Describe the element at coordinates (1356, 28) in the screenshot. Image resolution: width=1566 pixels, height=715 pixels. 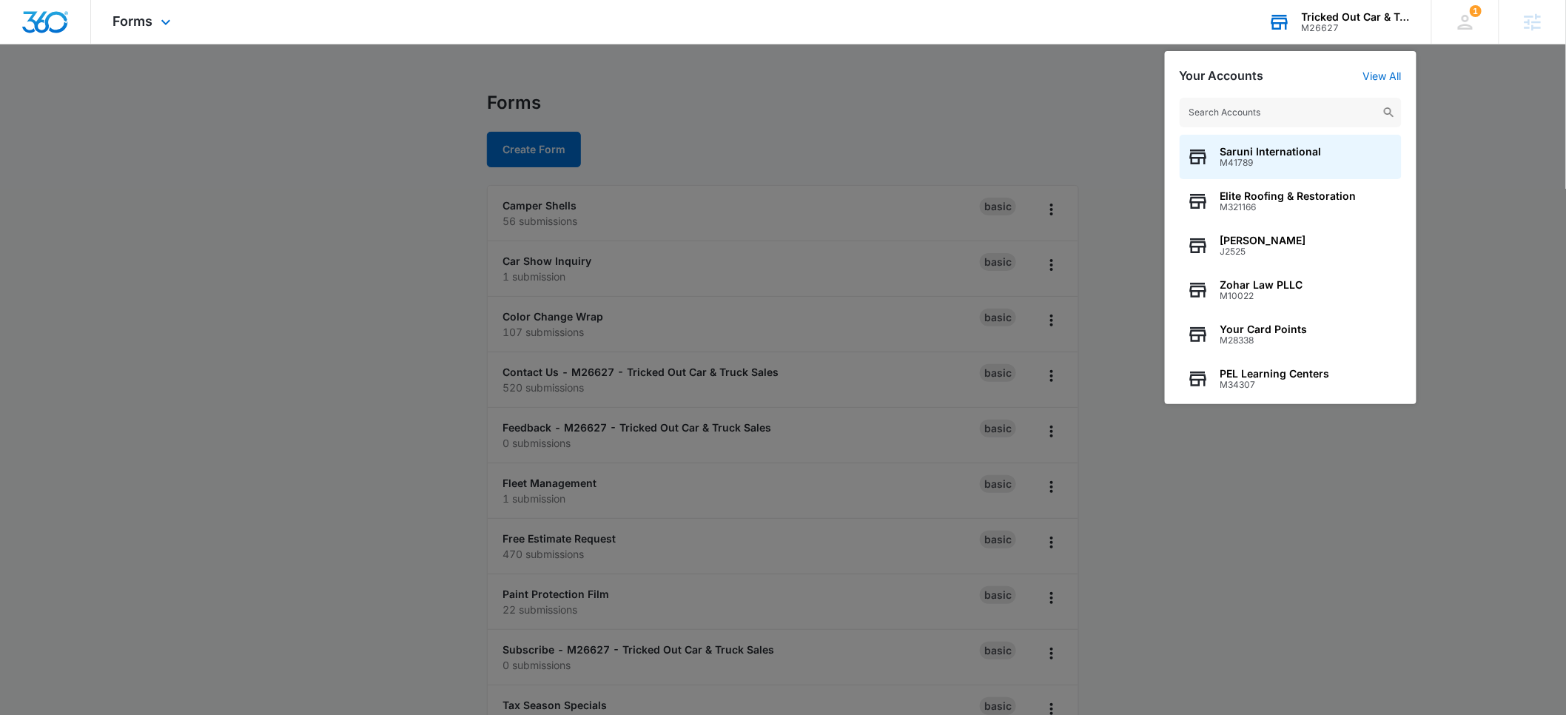
I see `div: account id` at that location.